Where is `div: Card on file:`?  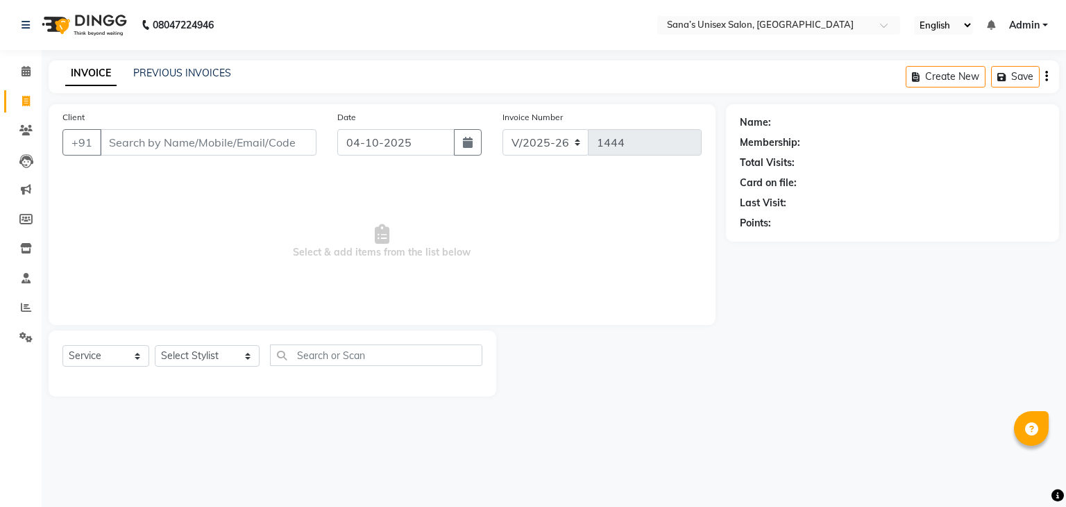 div: Card on file: is located at coordinates (768, 183).